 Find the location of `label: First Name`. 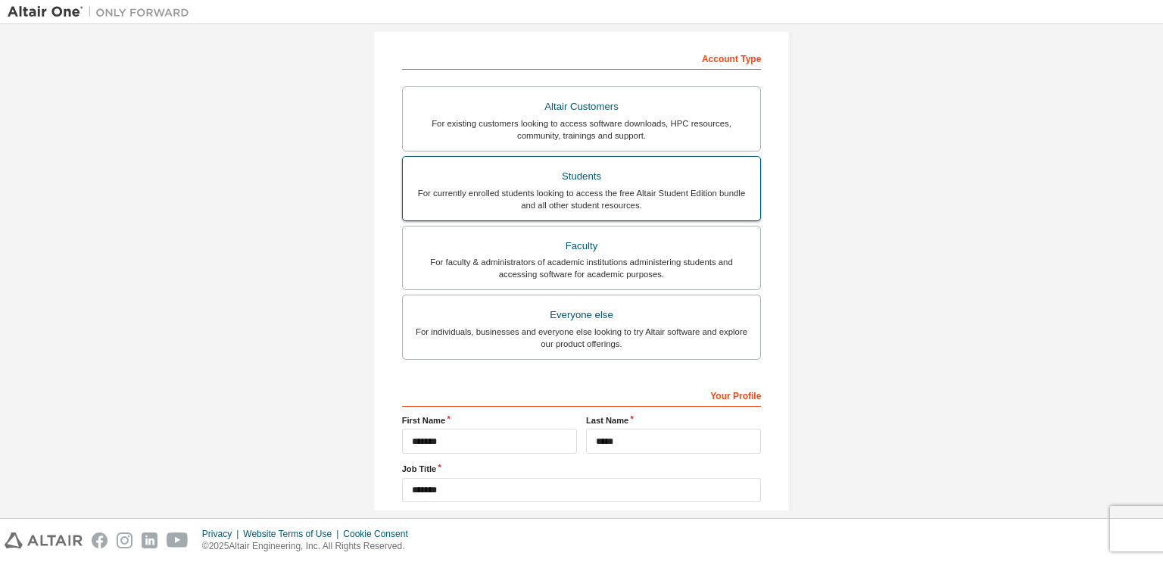

label: First Name is located at coordinates (489, 420).